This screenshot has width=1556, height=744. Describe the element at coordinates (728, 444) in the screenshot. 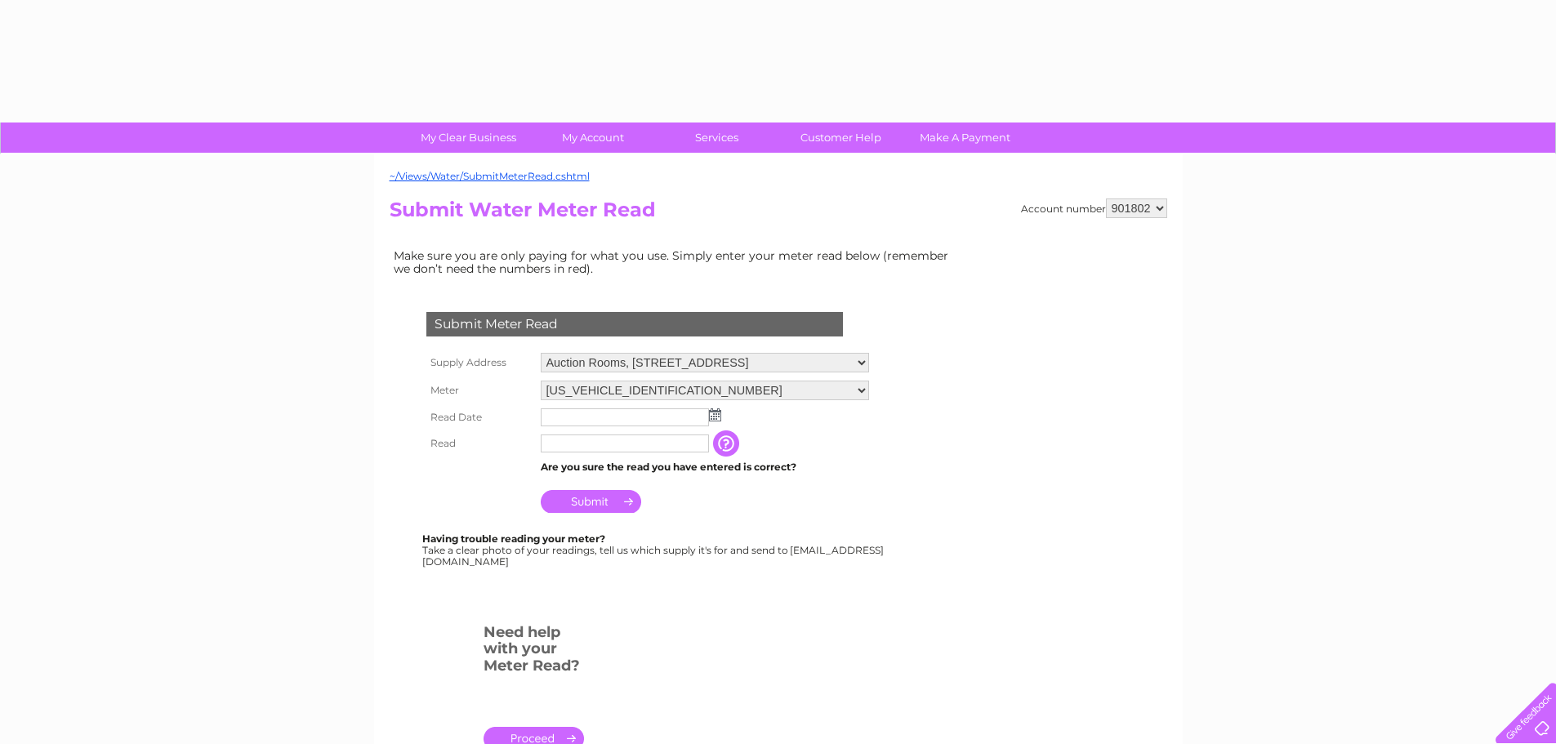

I see `input: Information` at that location.